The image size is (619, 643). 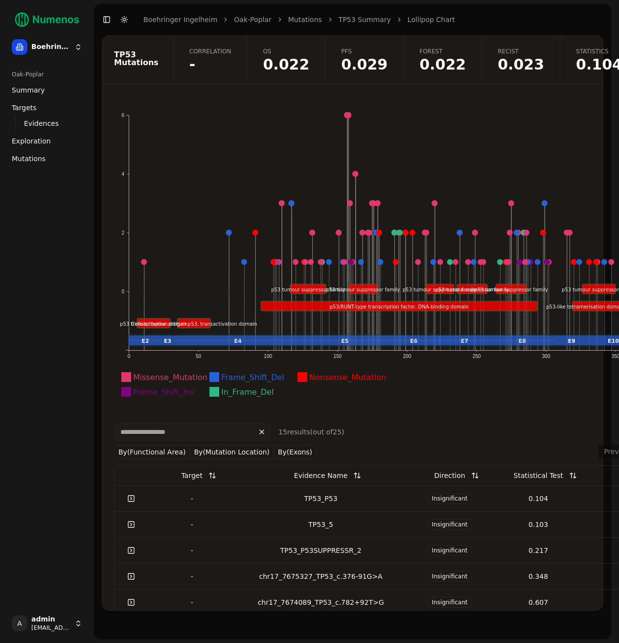 What do you see at coordinates (286, 51) in the screenshot?
I see `span: OS` at bounding box center [286, 51].